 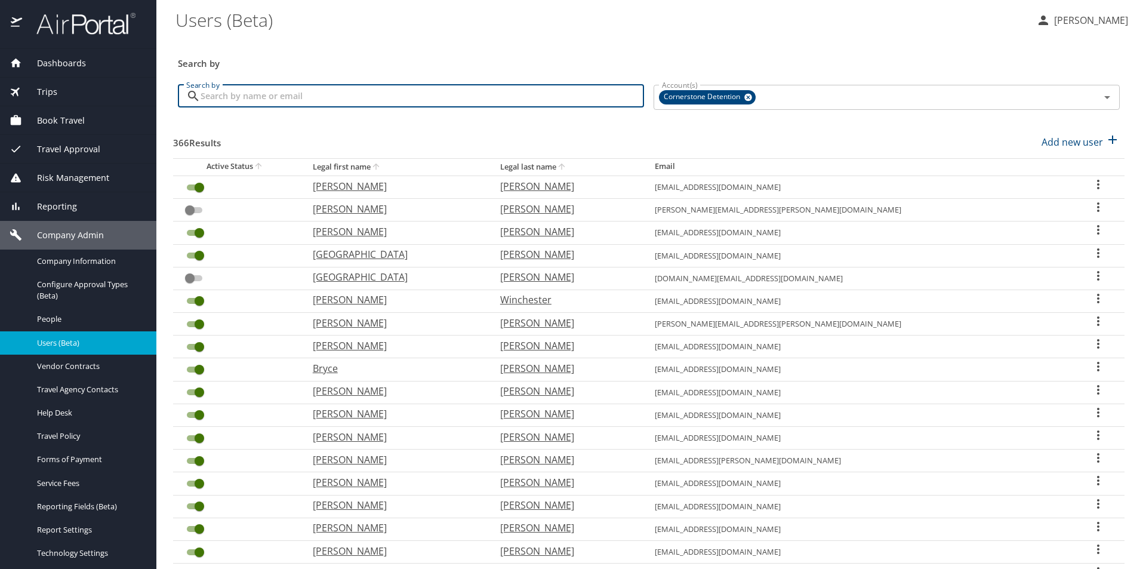 I want to click on span: Reporting, so click(x=50, y=206).